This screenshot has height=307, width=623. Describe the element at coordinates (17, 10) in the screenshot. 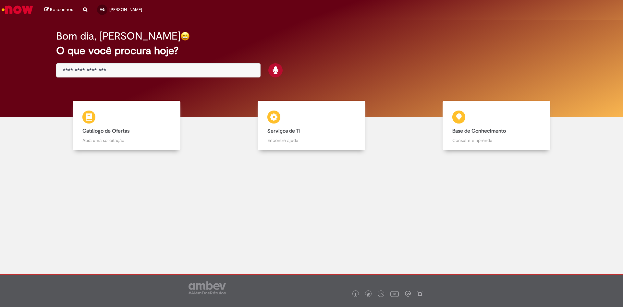

I see `img: ServiceNow` at that location.